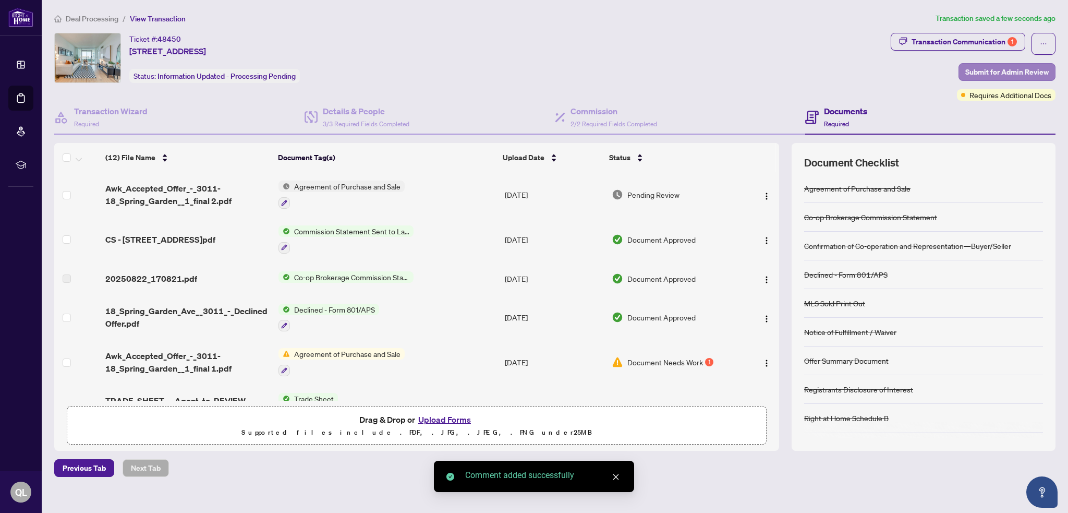  I want to click on span: Document Needs Work, so click(665, 362).